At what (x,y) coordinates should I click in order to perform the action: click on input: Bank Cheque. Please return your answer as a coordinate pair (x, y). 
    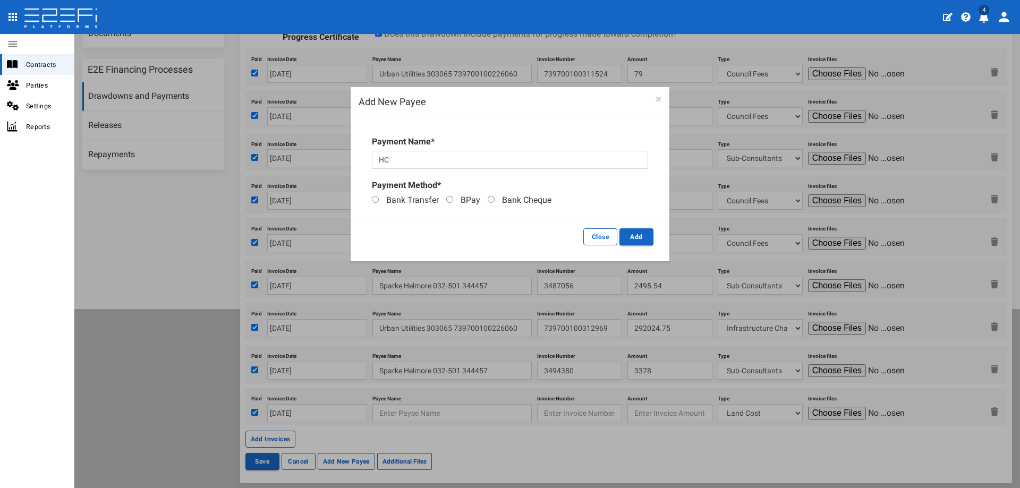
    Looking at the image, I should click on (491, 199).